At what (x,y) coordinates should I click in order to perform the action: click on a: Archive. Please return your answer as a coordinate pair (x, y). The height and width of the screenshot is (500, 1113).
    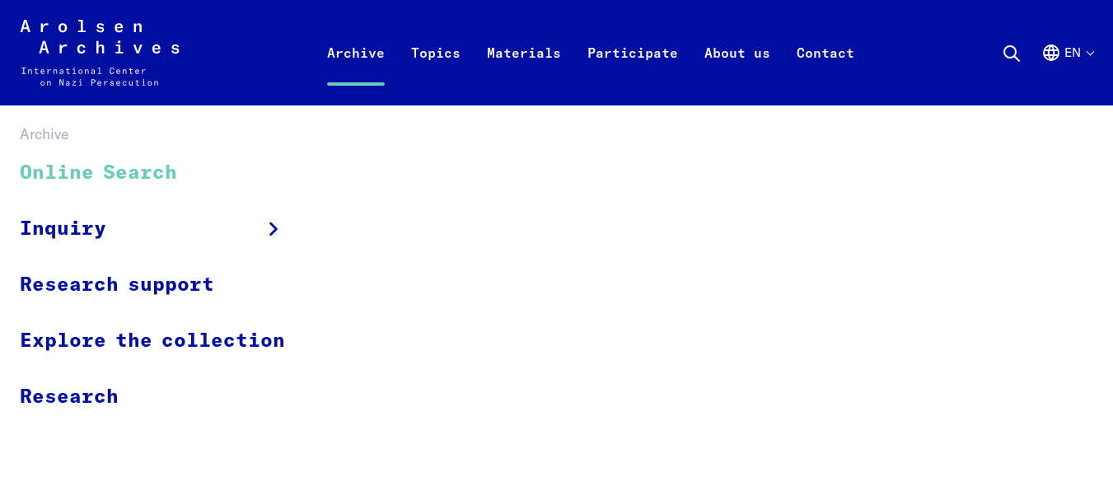
    Looking at the image, I should click on (356, 72).